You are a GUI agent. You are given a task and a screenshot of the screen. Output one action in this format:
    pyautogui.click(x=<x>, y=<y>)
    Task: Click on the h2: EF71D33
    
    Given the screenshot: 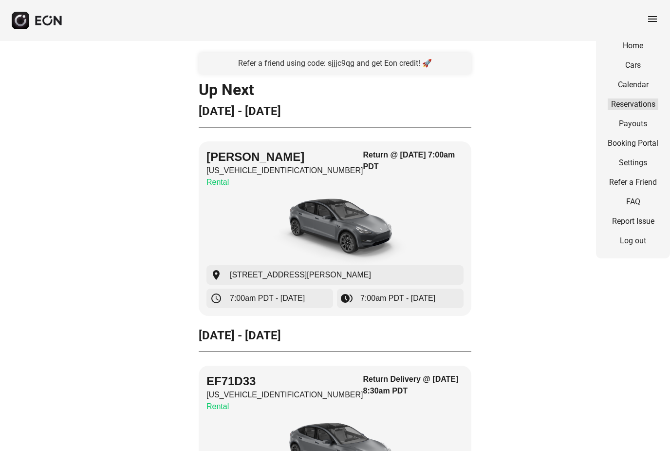 What is the action you would take?
    pyautogui.click(x=285, y=381)
    